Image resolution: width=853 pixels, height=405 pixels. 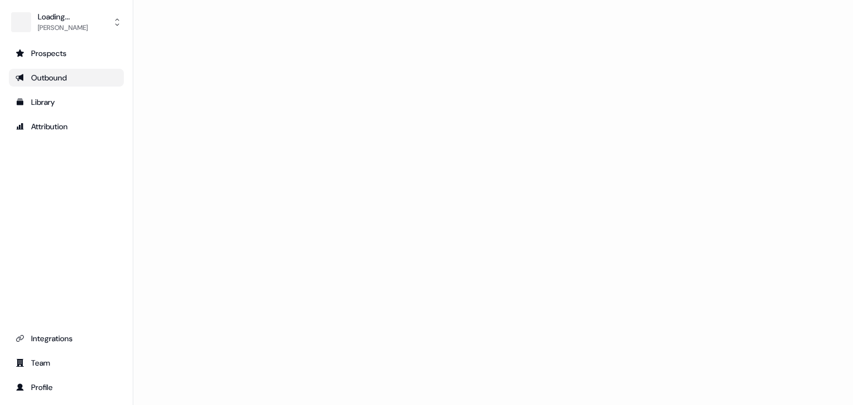 I want to click on div: Team, so click(x=66, y=363).